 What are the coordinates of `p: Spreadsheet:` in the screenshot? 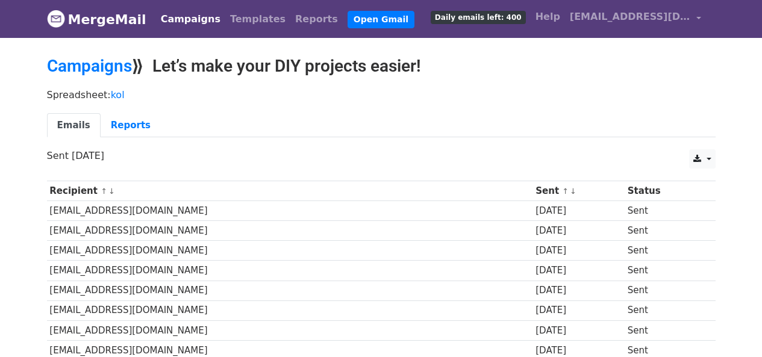 It's located at (382, 95).